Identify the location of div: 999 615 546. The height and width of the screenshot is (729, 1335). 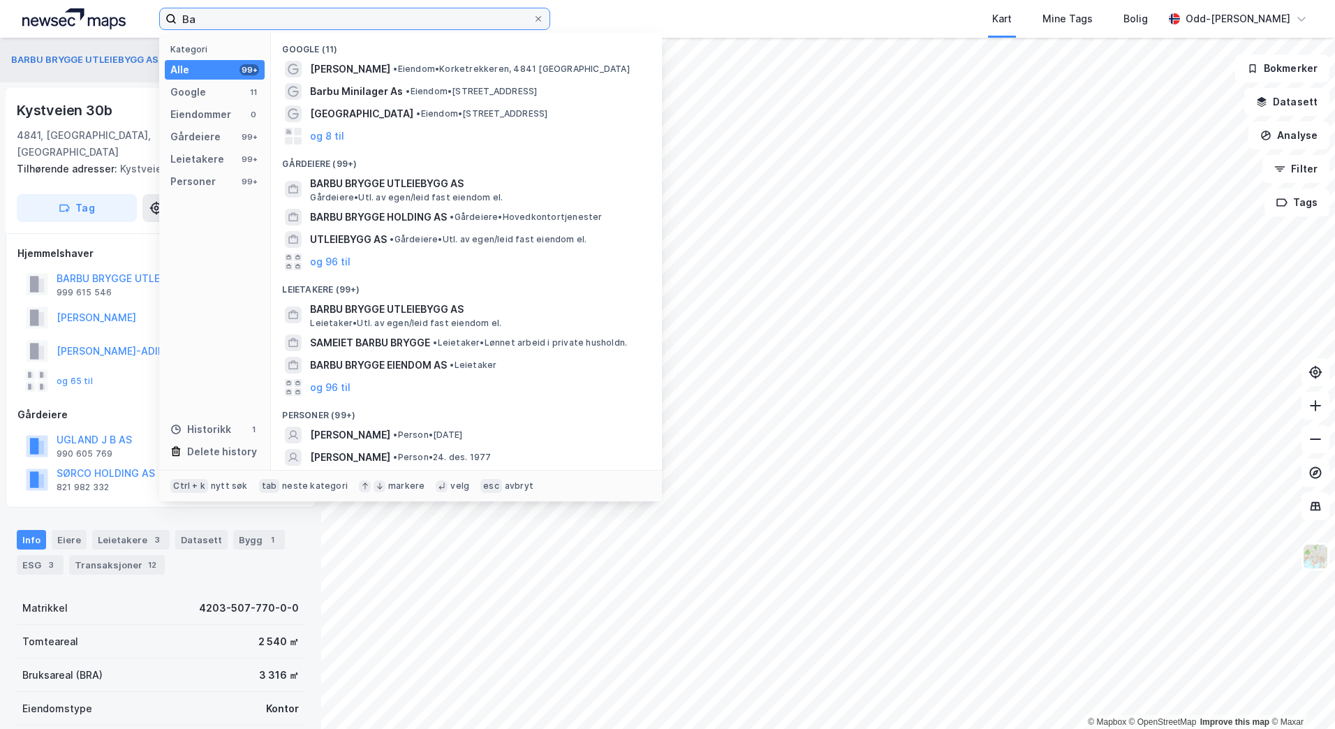
(84, 293).